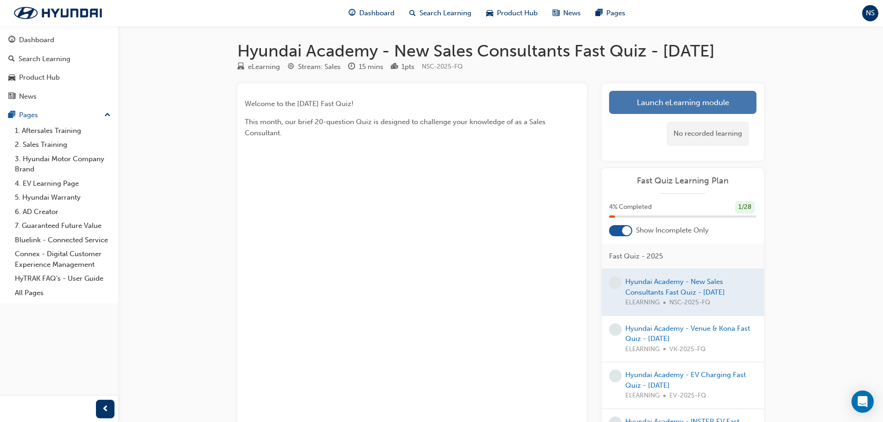  Describe the element at coordinates (394, 67) in the screenshot. I see `span: podium-icon` at that location.